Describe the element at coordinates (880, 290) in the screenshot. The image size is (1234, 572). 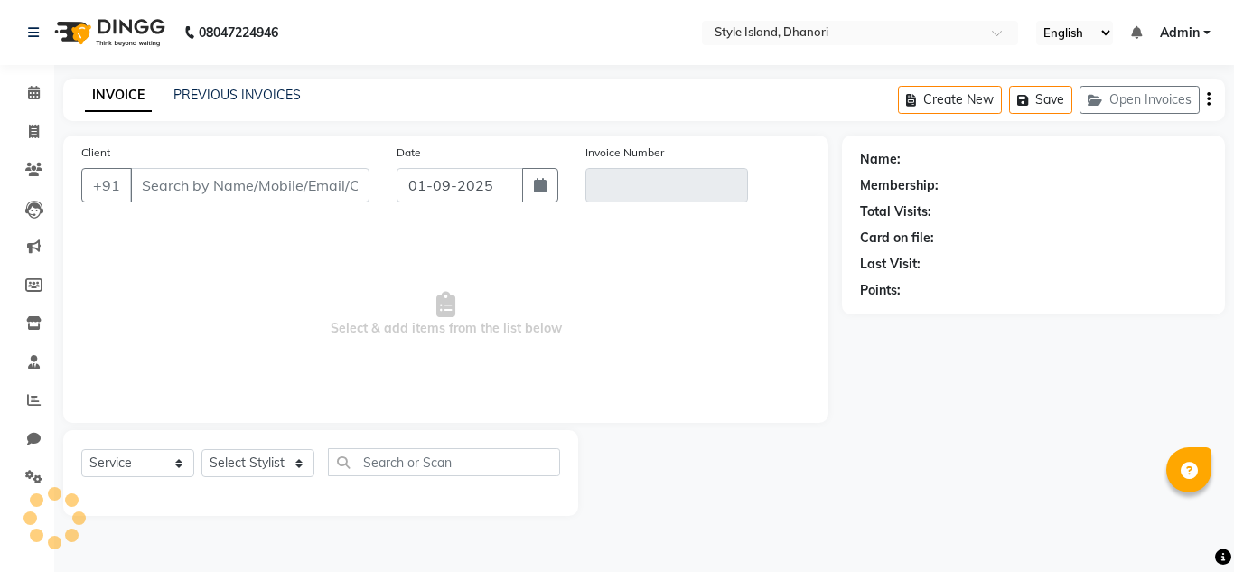
I see `div: Points:` at that location.